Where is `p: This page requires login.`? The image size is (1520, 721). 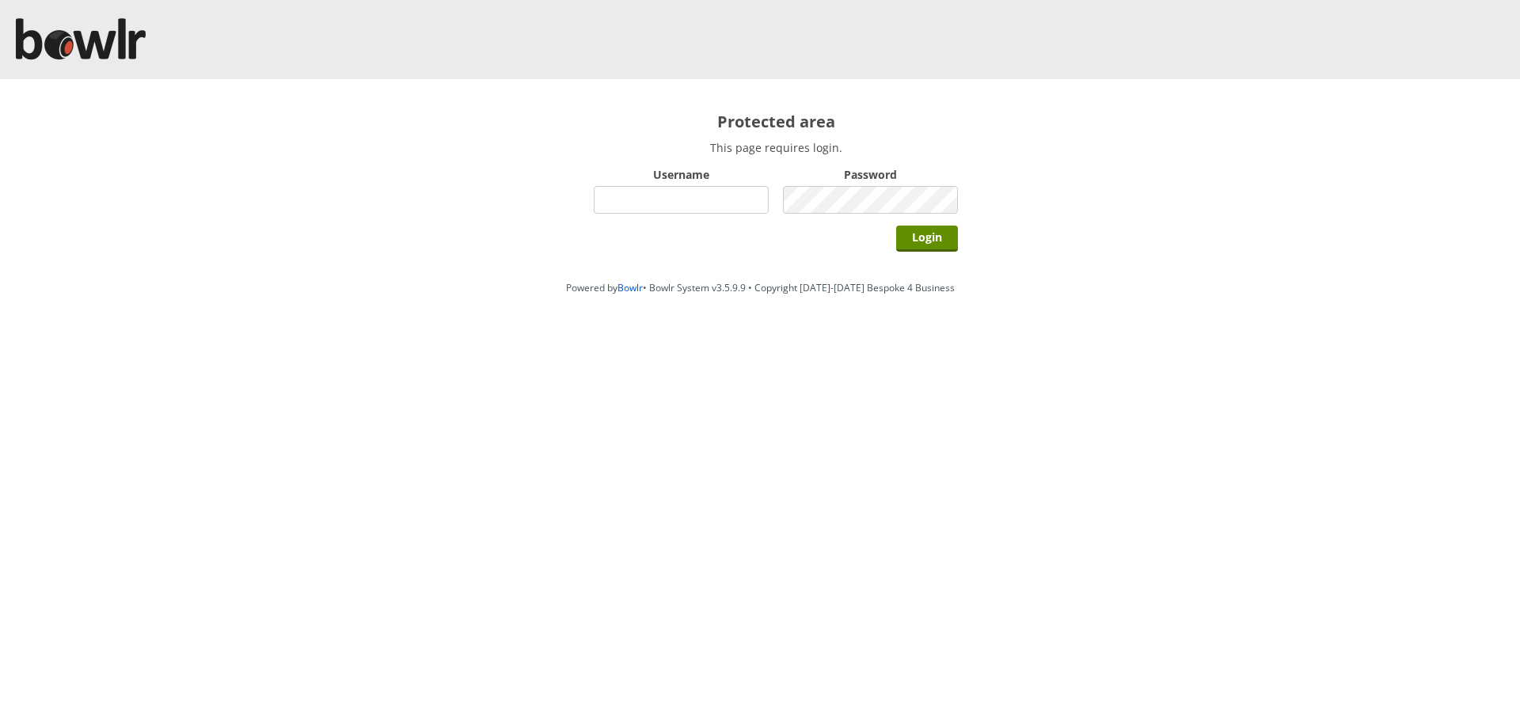
p: This page requires login. is located at coordinates (776, 147).